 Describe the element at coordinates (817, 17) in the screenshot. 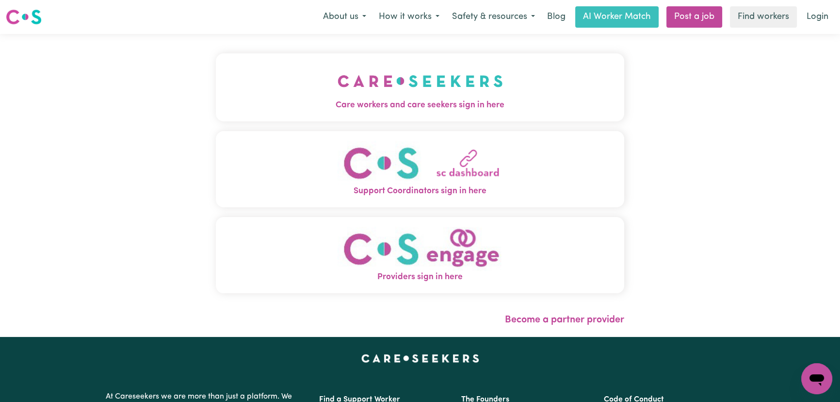

I see `a: Login` at that location.